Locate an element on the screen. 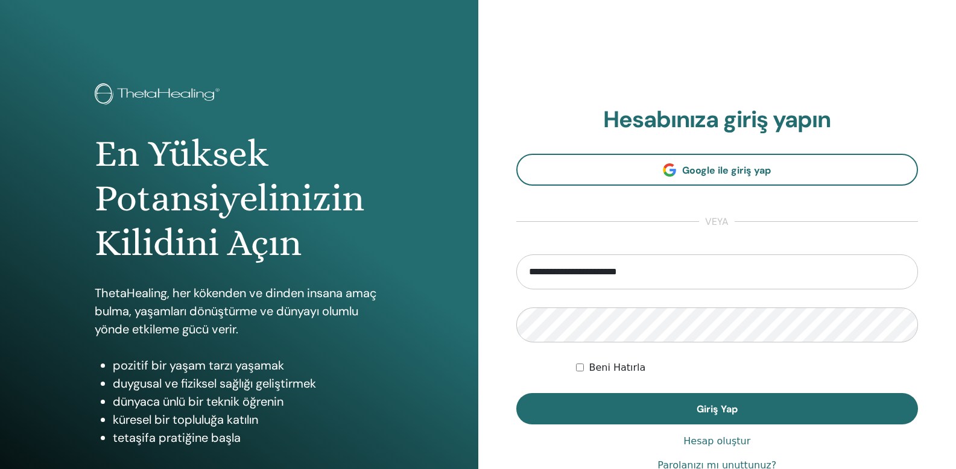 This screenshot has height=469, width=956. div: Keep me authenticated indefinitely or until I manually logout is located at coordinates (747, 368).